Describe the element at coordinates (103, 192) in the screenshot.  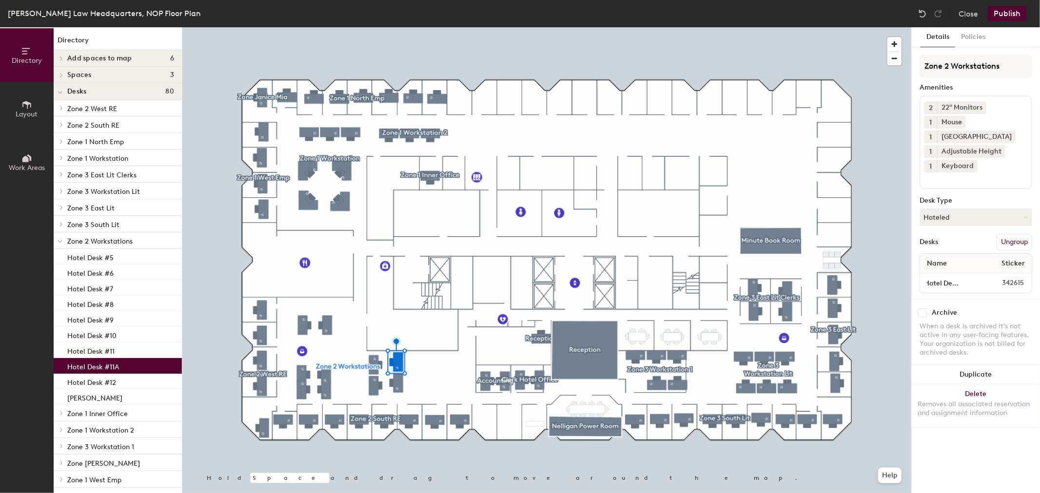
I see `span: Zone 3 Workstation Lit` at that location.